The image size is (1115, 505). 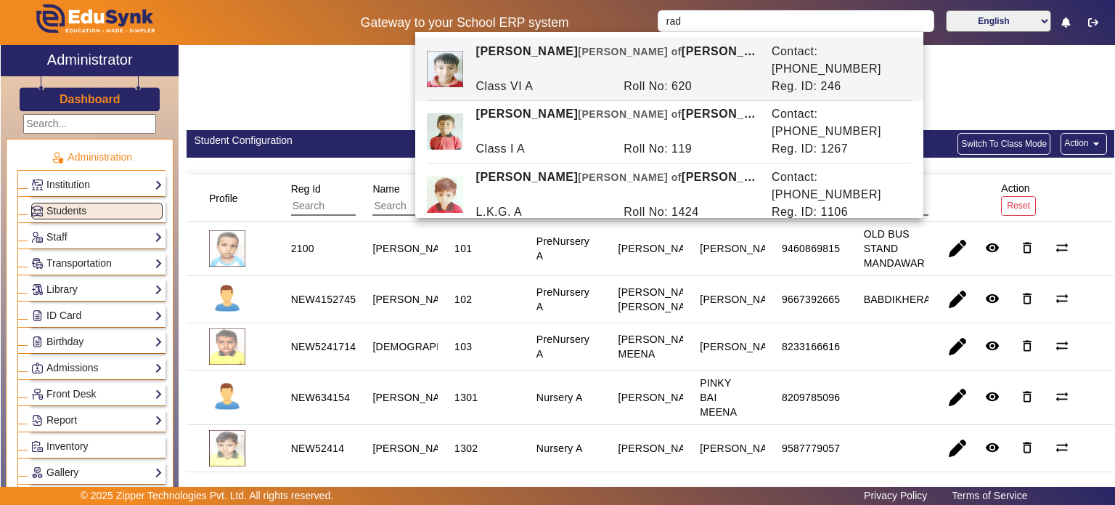 What do you see at coordinates (466, 397) in the screenshot?
I see `div: 1301` at bounding box center [466, 397].